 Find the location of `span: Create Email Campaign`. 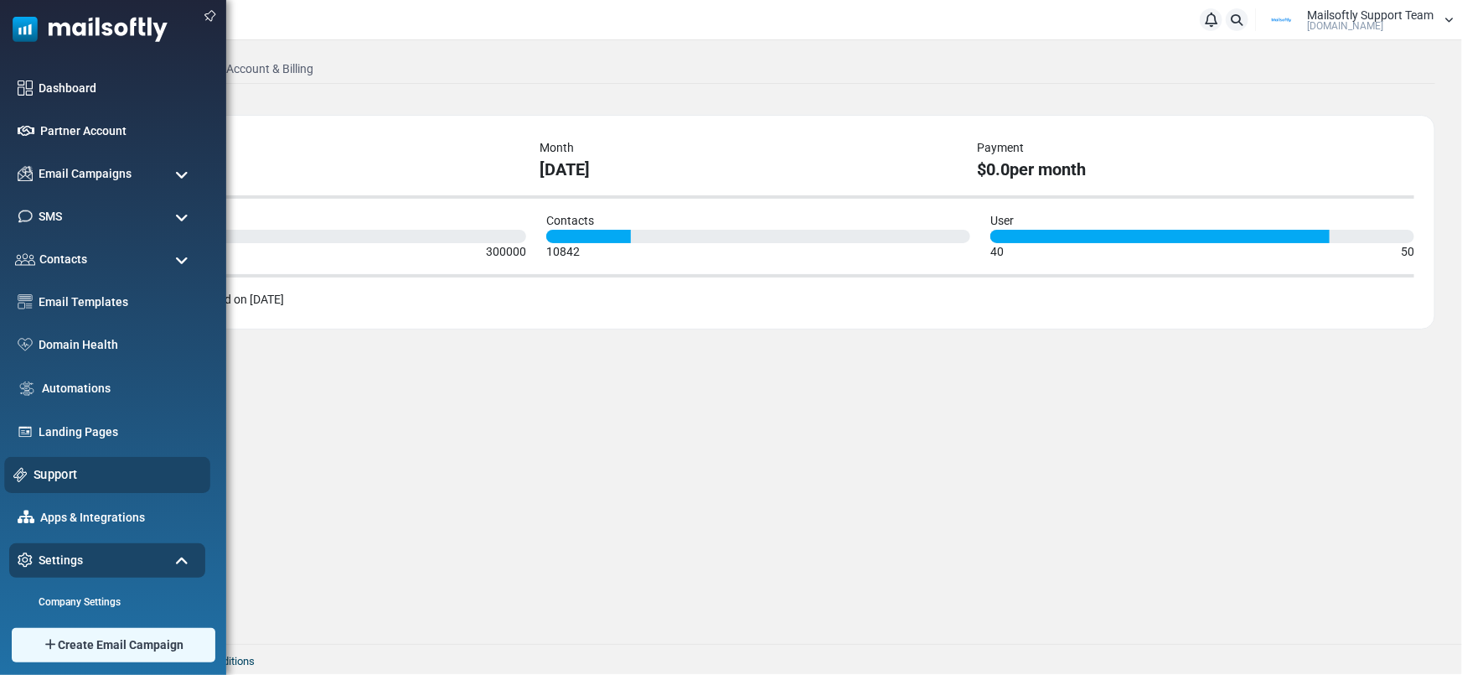

span: Create Email Campaign is located at coordinates (121, 644).